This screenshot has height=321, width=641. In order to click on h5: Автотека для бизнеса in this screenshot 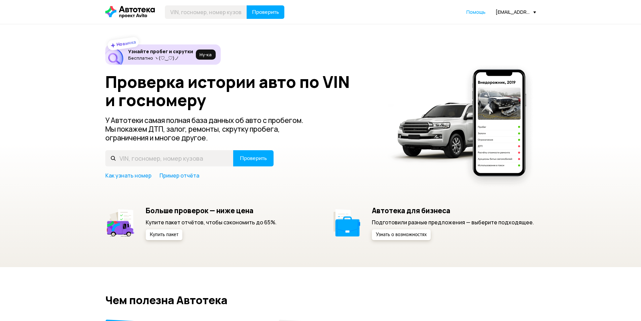, I will do `click(453, 210)`.